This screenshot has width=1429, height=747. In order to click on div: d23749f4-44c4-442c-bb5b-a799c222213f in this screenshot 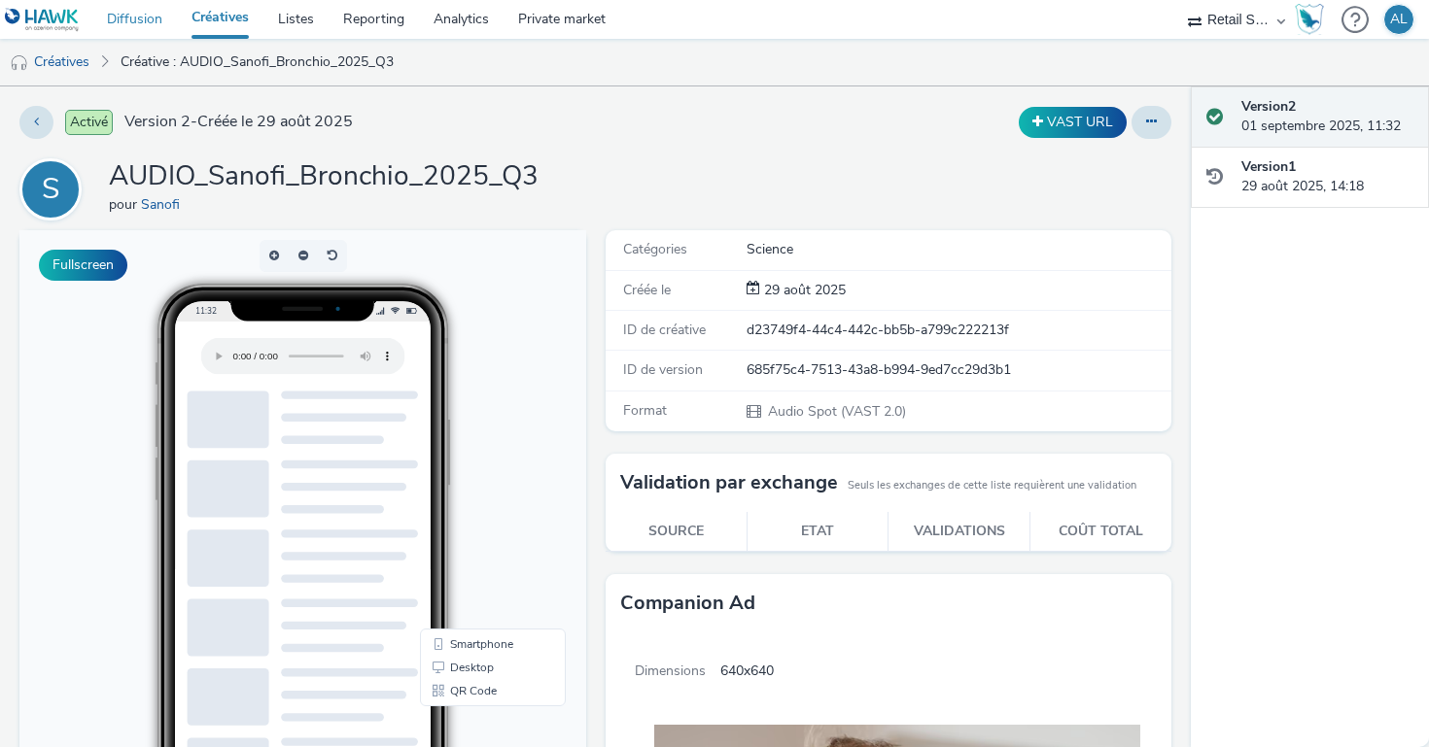, I will do `click(957, 330)`.